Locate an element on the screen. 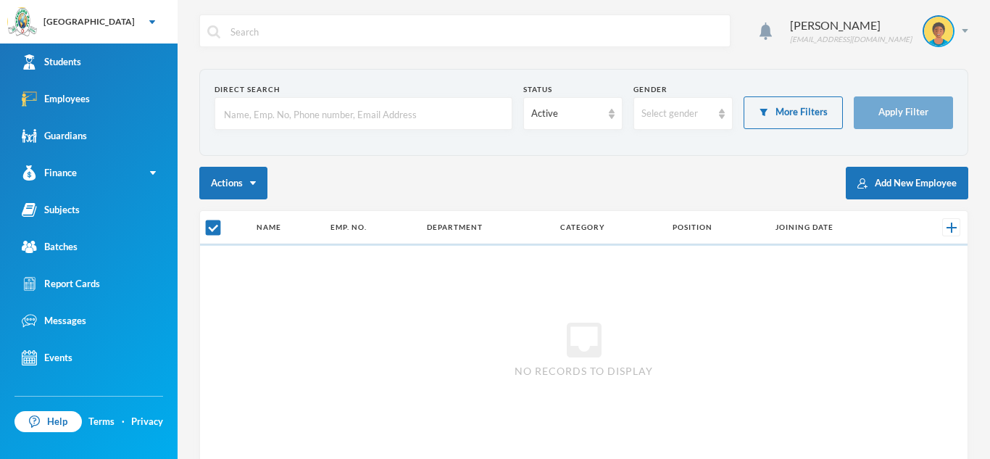 The width and height of the screenshot is (990, 459). th: Name is located at coordinates (286, 228).